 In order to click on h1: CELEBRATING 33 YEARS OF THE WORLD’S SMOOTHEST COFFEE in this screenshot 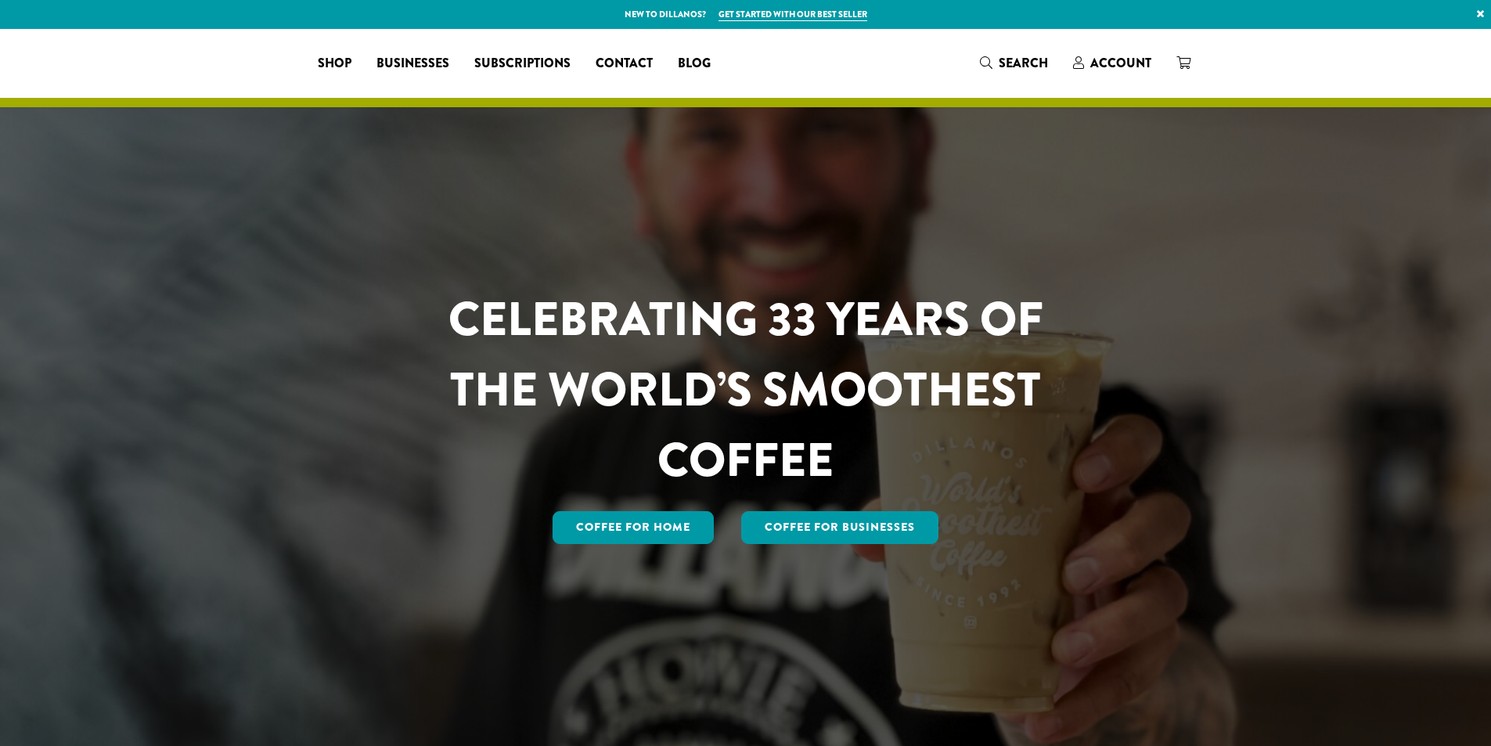, I will do `click(746, 390)`.